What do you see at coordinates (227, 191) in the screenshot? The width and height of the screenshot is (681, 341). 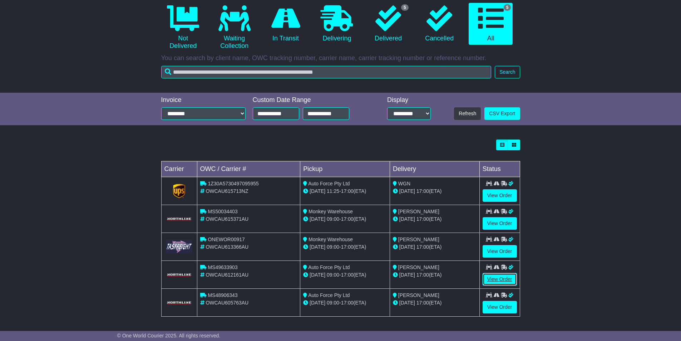 I see `span: OWCAU615713NZ` at bounding box center [227, 191].